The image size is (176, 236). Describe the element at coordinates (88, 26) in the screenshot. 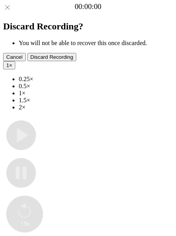

I see `h2: Discard Recording?` at that location.